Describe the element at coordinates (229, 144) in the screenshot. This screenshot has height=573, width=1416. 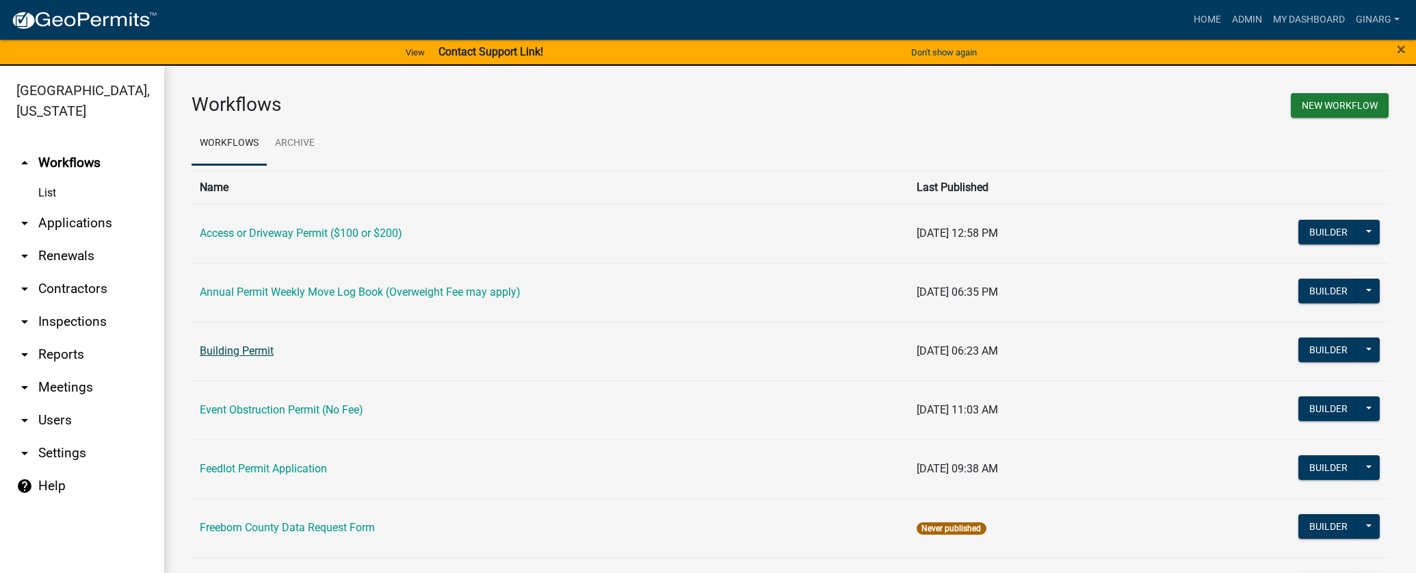
I see `a: Workflows` at that location.